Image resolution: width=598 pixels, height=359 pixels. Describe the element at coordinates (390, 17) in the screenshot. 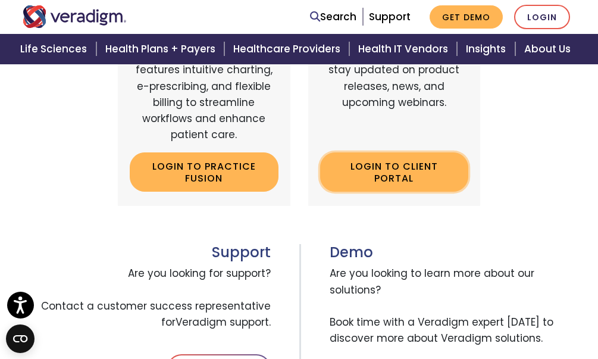

I see `a: Support` at that location.